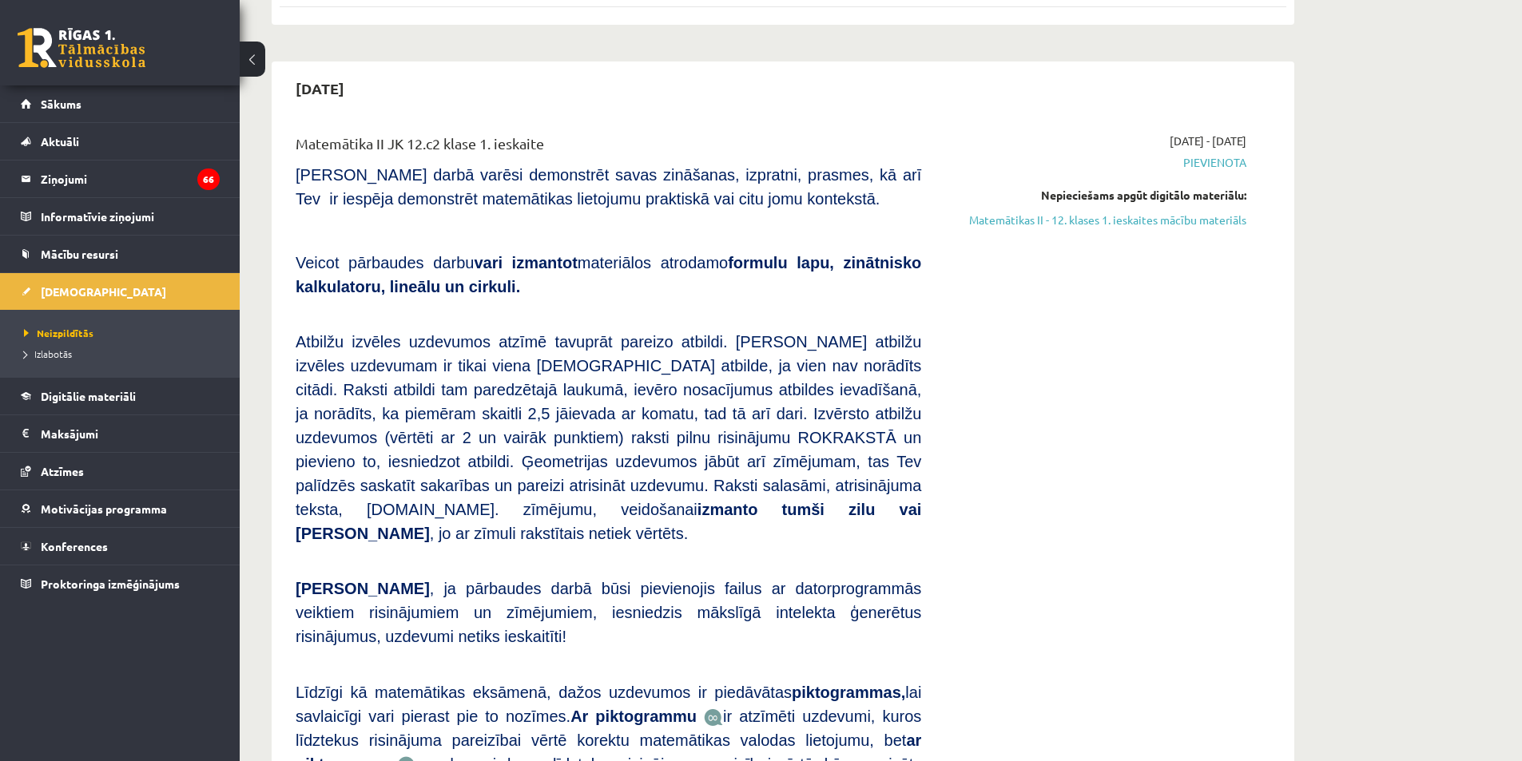 The height and width of the screenshot is (761, 1522). I want to click on b: piktogrammas,, so click(848, 693).